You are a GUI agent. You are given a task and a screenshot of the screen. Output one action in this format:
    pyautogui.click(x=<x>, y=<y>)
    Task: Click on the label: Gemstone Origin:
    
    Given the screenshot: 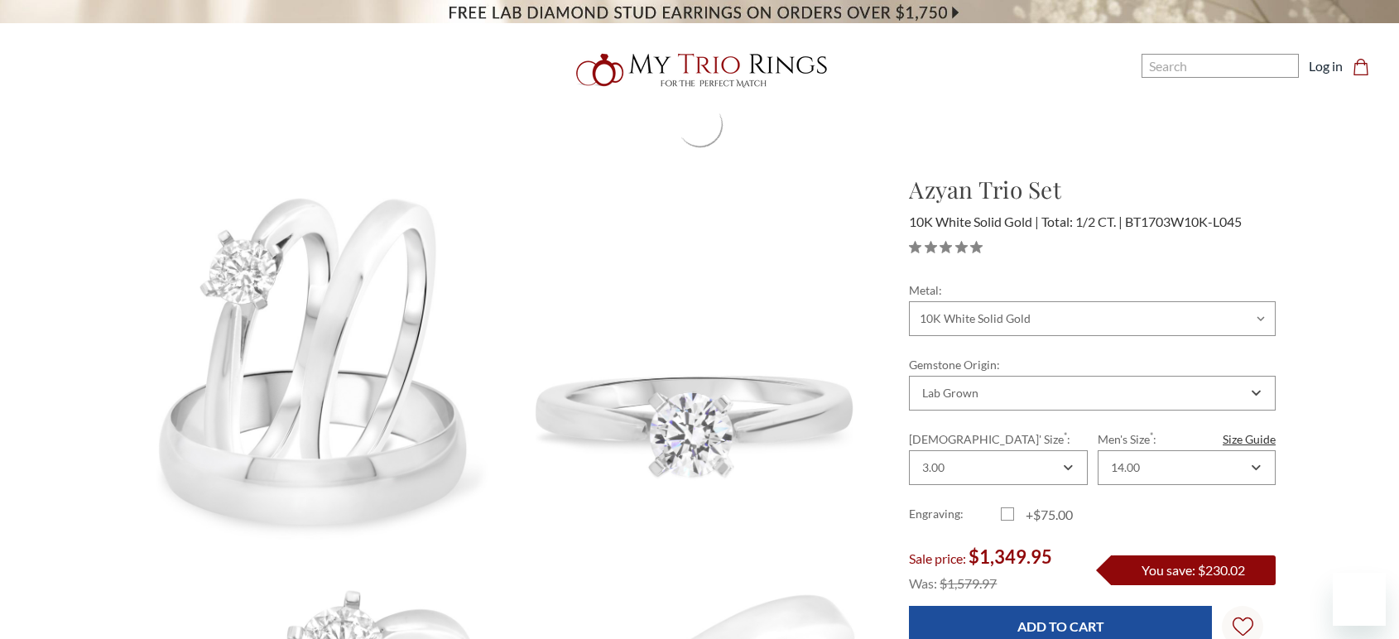 What is the action you would take?
    pyautogui.click(x=1092, y=364)
    